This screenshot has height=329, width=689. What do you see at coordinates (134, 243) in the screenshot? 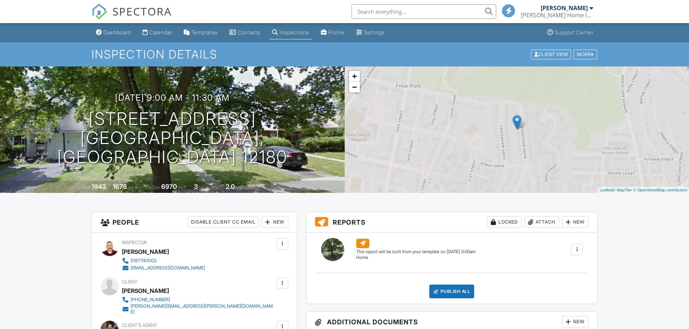
I see `span: Inspector` at bounding box center [134, 243].